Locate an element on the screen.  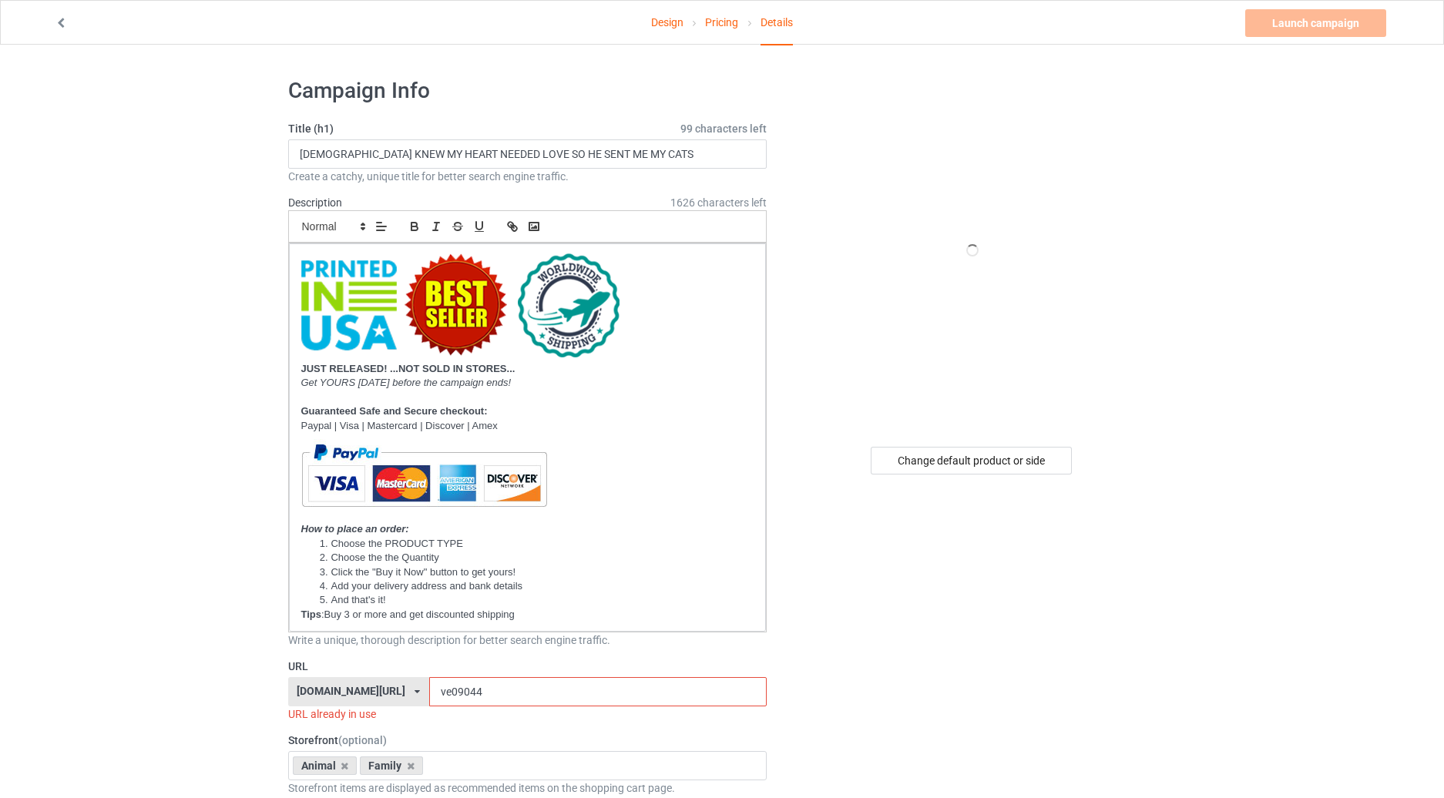
span: (optional) is located at coordinates (362, 740).